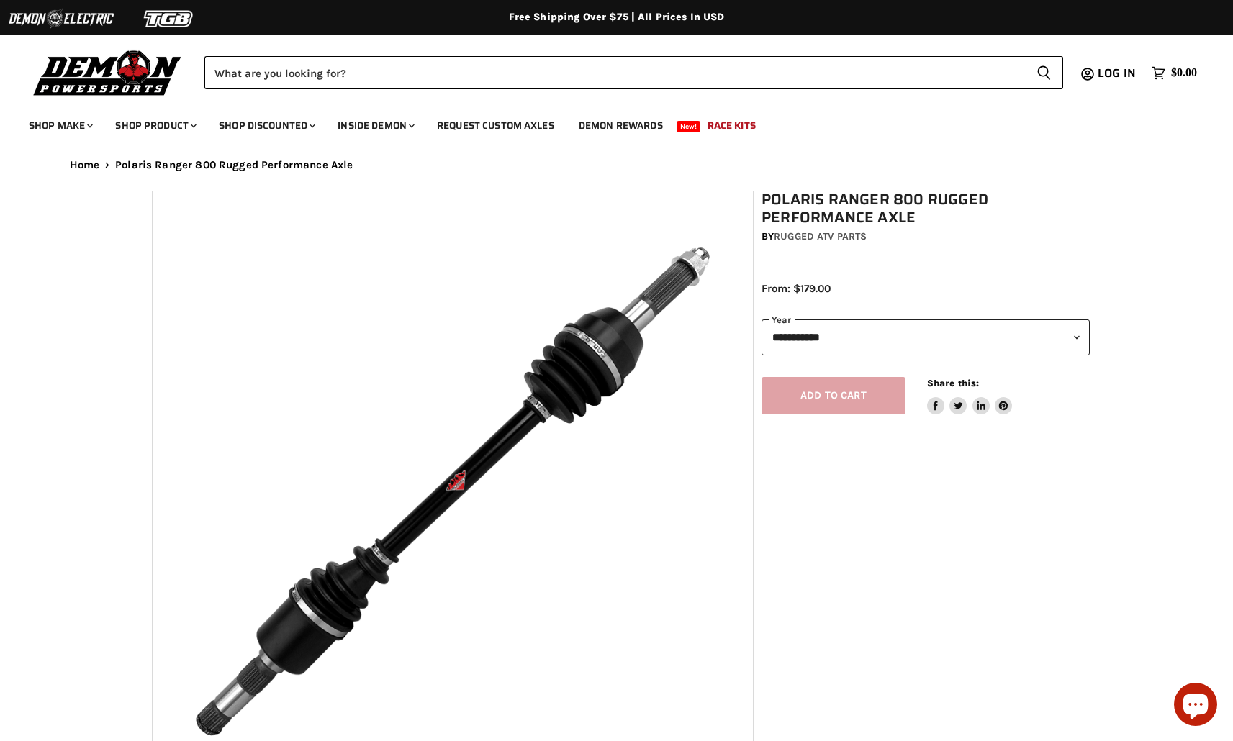 The image size is (1233, 741). Describe the element at coordinates (617, 165) in the screenshot. I see `nav: Breadcrumbs` at that location.